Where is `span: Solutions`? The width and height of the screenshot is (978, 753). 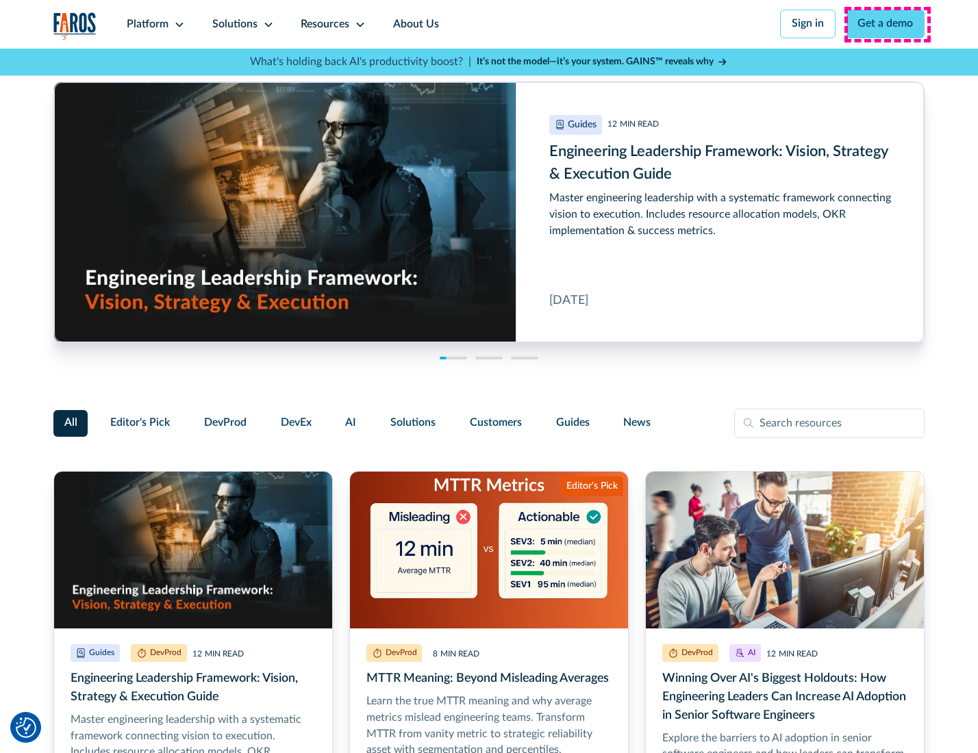 span: Solutions is located at coordinates (413, 423).